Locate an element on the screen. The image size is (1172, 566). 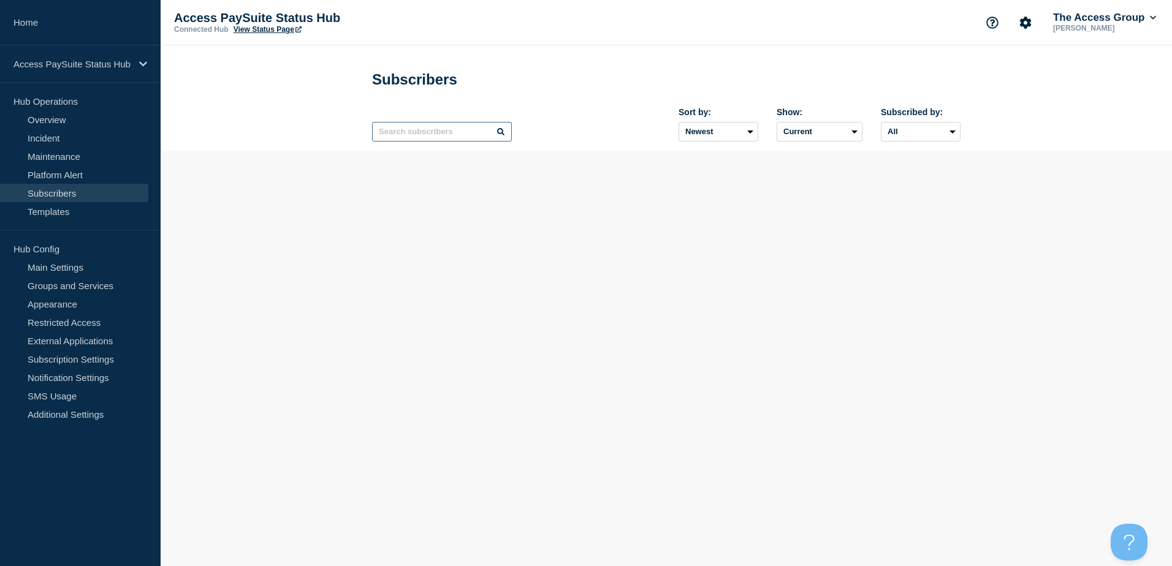
button: Support is located at coordinates (993, 23).